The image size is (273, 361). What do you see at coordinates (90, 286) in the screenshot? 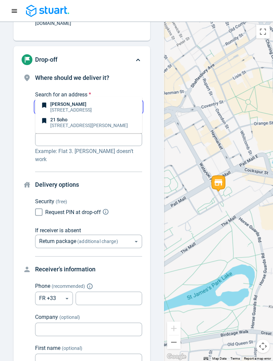
I see `button: Explain "Recommended"` at bounding box center [90, 286].